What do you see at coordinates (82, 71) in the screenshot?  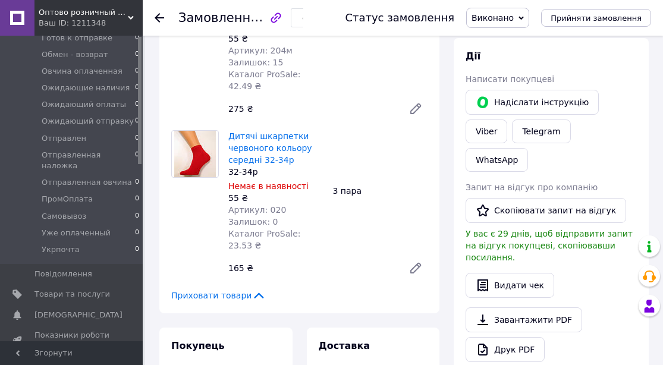 I see `span: Овчина оплаченная` at bounding box center [82, 71].